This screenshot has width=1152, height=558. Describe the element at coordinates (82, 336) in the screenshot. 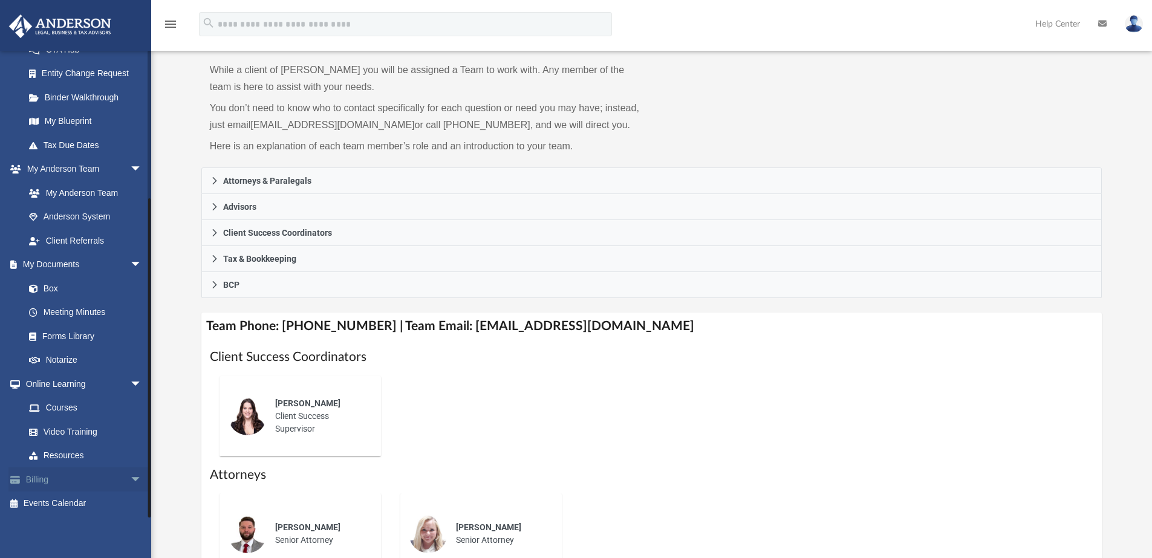

I see `a: Forms Library` at that location.